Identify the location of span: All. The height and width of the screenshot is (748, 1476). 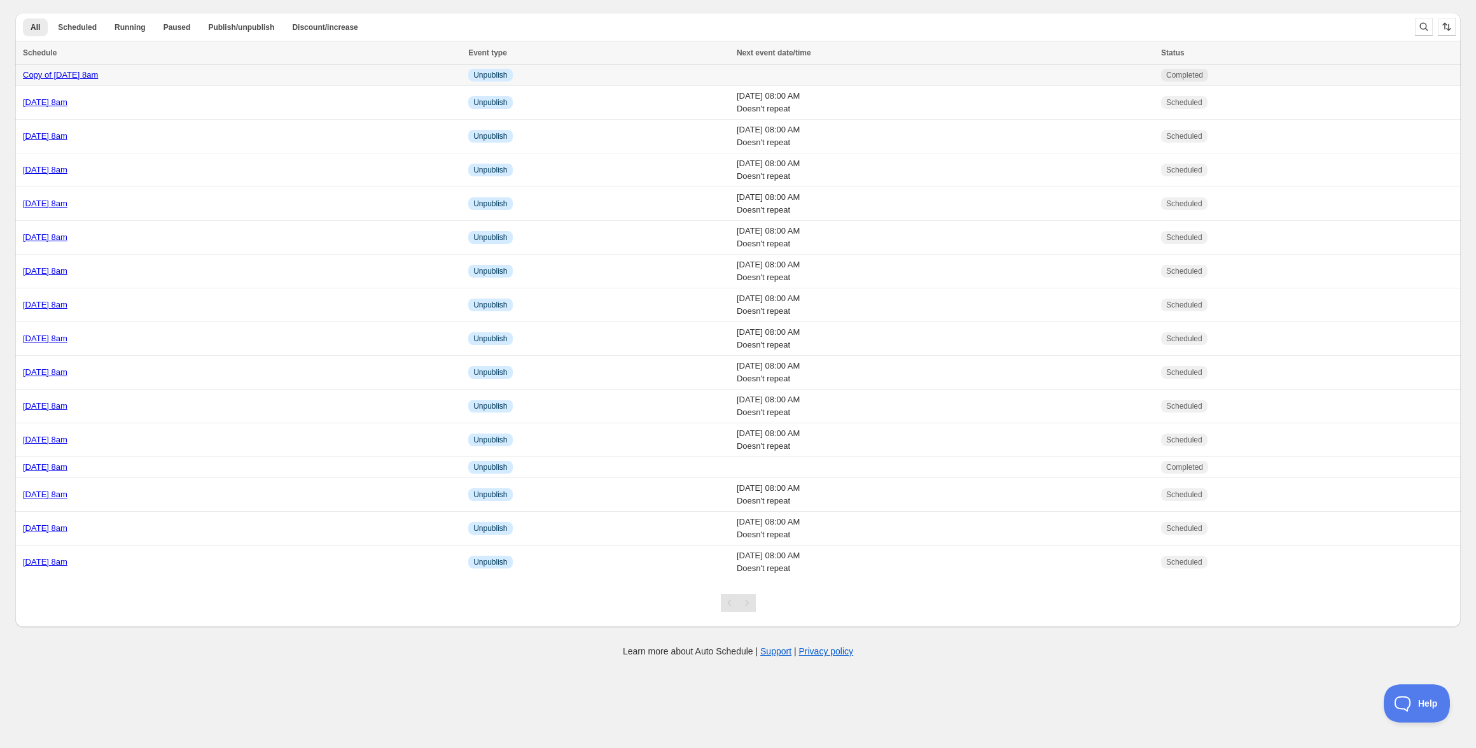
(35, 27).